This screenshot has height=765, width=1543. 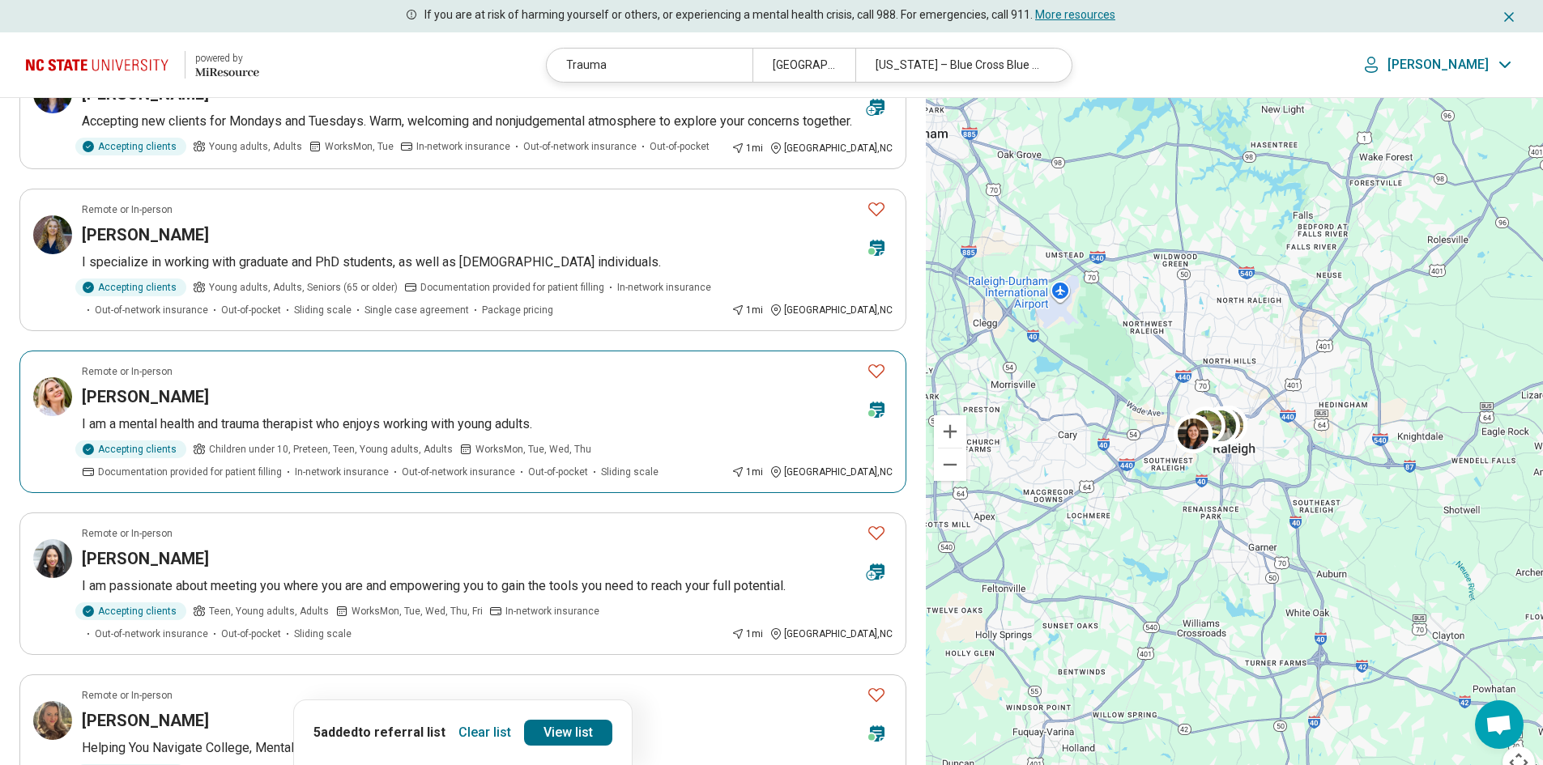 I want to click on span: Young adults, Adults, so click(x=255, y=147).